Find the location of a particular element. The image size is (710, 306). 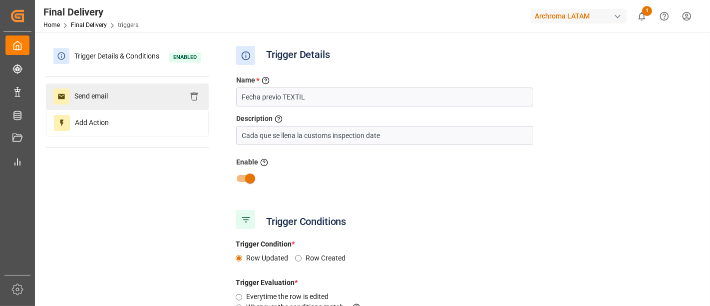

span: Send email is located at coordinates (91, 96).